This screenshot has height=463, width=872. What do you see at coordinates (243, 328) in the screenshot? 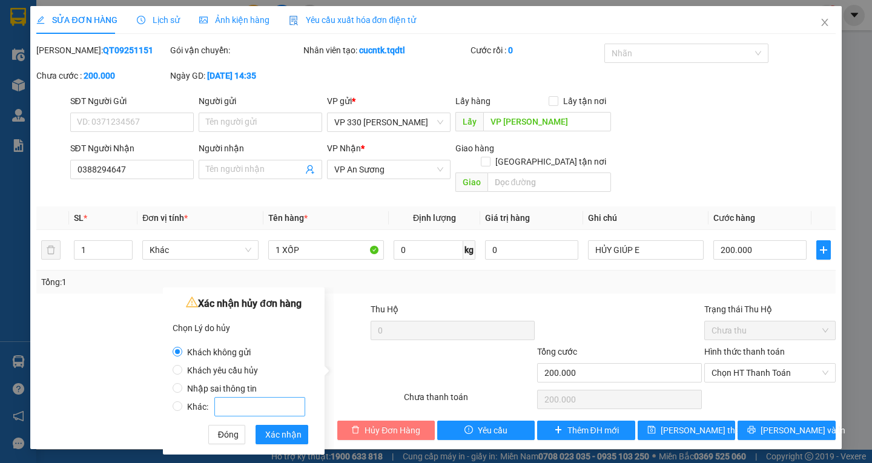
I see `div: Chọn Lý do hủy` at bounding box center [243, 328].